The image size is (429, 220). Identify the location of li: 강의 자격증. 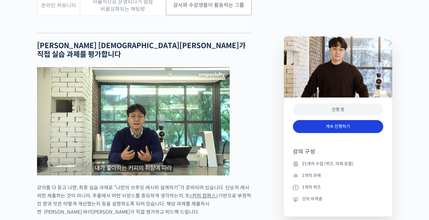
(338, 199).